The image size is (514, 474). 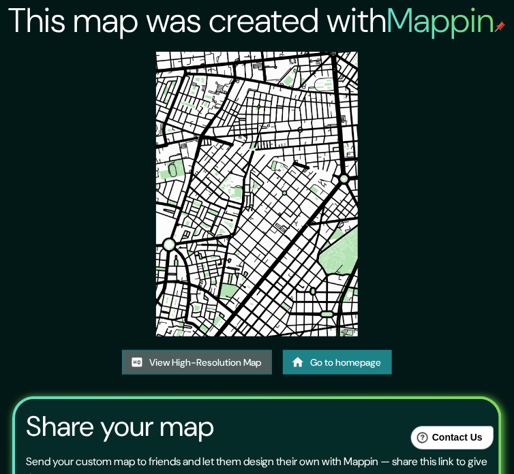 What do you see at coordinates (65, 16) in the screenshot?
I see `span: Contact Us` at bounding box center [65, 16].